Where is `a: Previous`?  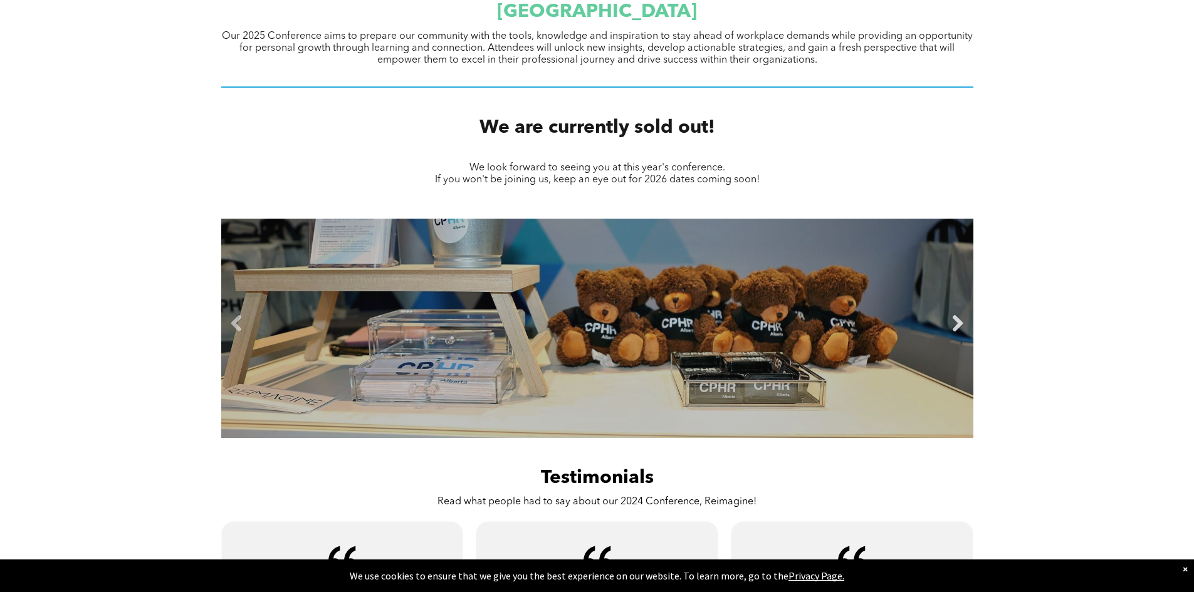 a: Previous is located at coordinates (237, 324).